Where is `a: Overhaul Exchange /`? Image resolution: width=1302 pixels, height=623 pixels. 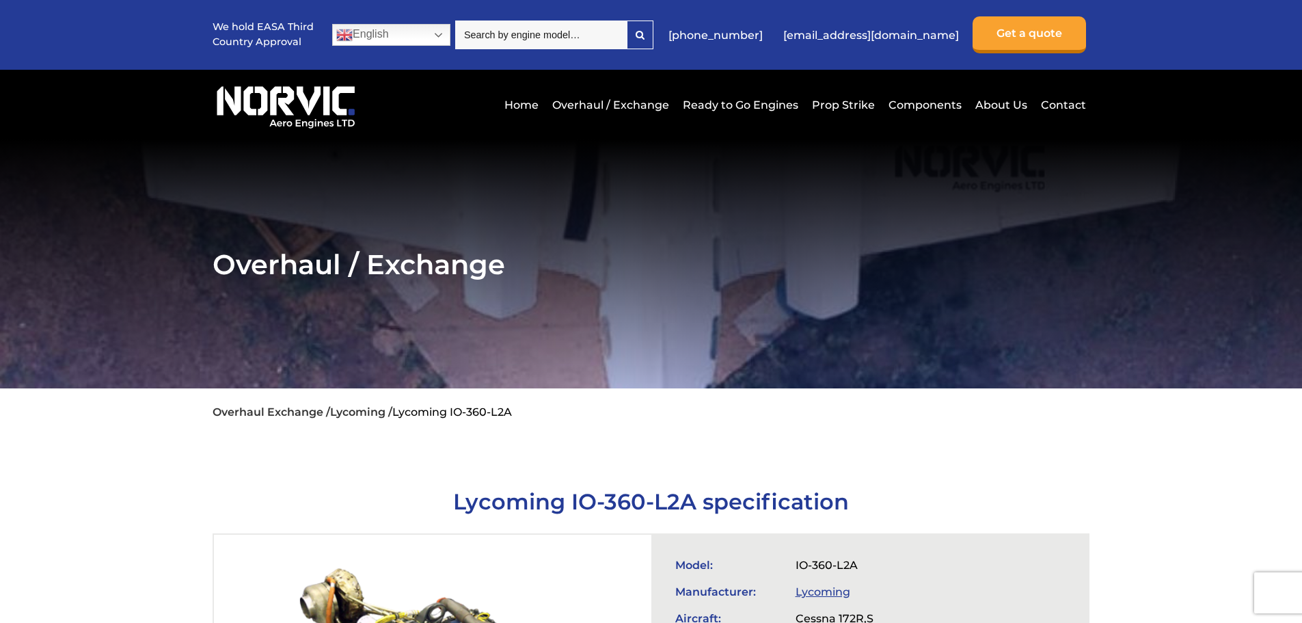 a: Overhaul Exchange / is located at coordinates (271, 411).